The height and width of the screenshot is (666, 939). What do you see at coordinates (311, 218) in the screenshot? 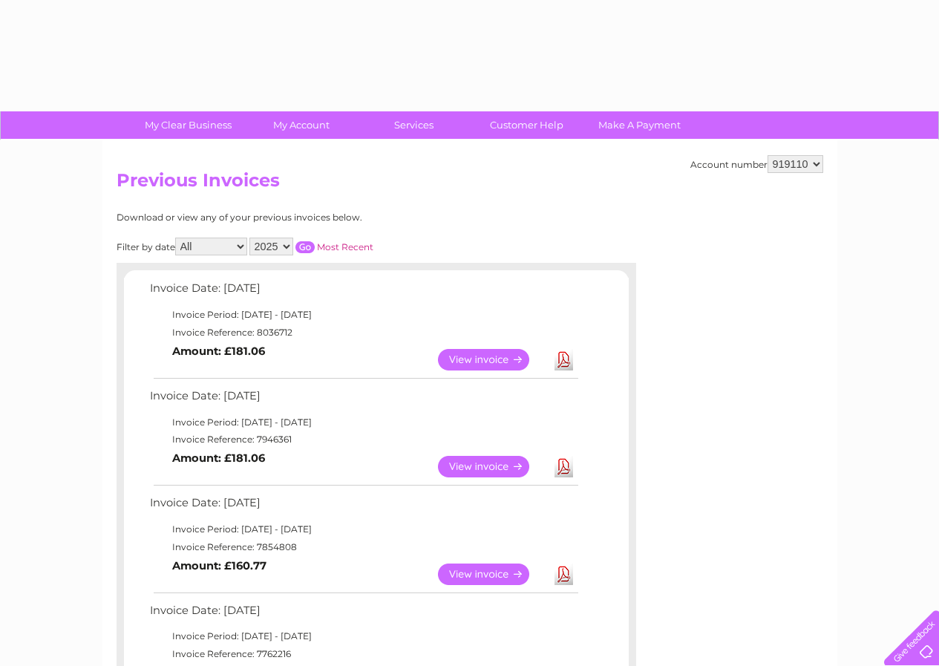
I see `div: Download or view any of your previous invoices below.` at bounding box center [311, 218].